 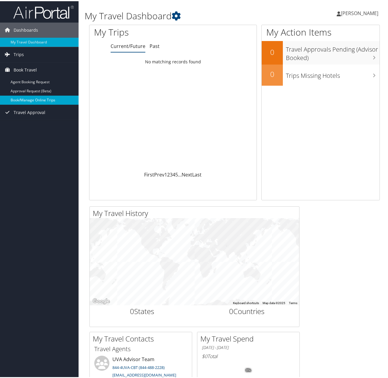 I want to click on h2: States, so click(x=142, y=310).